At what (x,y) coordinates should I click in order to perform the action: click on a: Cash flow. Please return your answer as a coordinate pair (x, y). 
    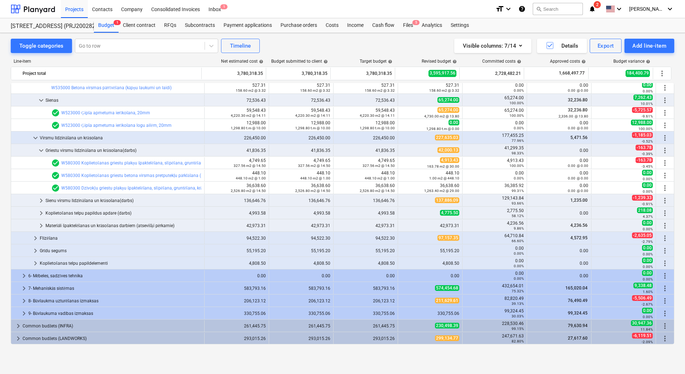
    Looking at the image, I should click on (383, 25).